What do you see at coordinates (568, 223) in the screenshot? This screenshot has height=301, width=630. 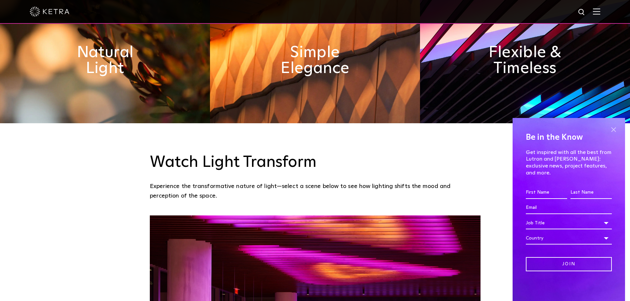 I see `div: Job Title` at bounding box center [568, 223].